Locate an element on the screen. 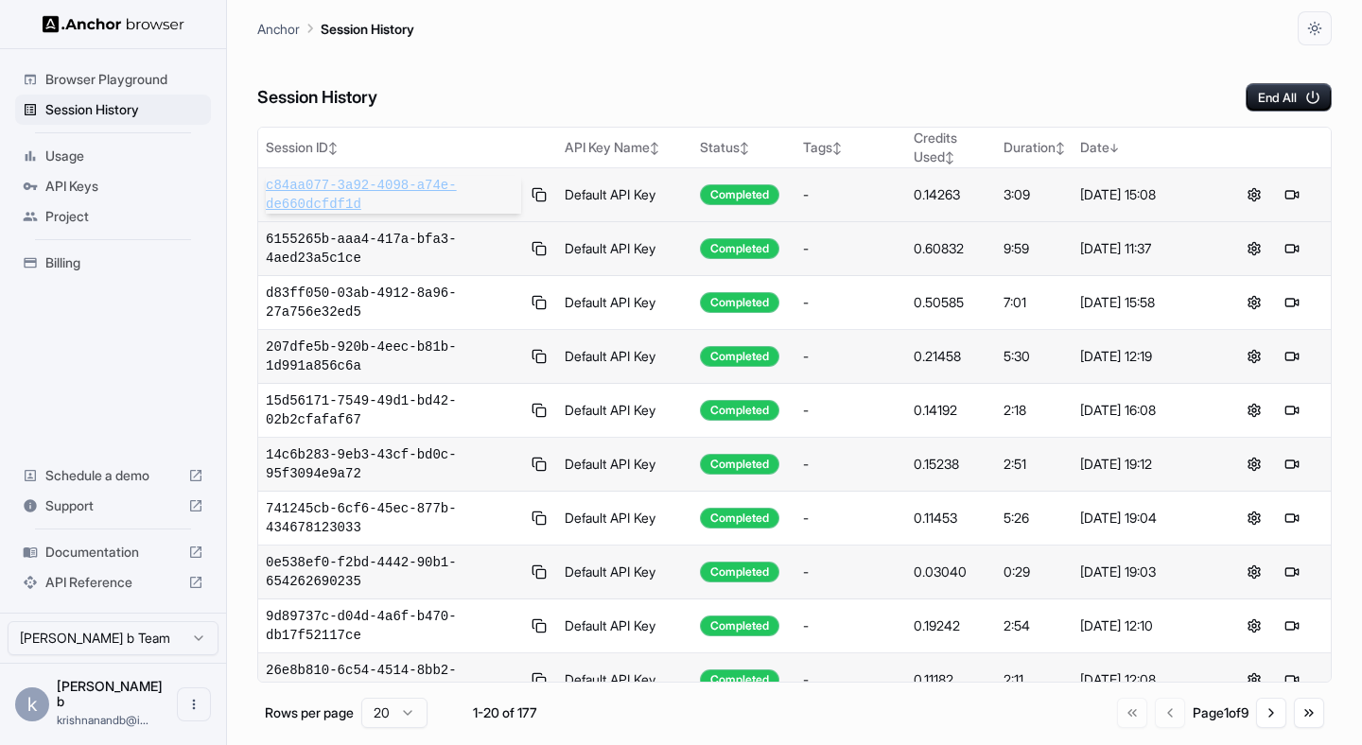  button: Open menu is located at coordinates (194, 704).